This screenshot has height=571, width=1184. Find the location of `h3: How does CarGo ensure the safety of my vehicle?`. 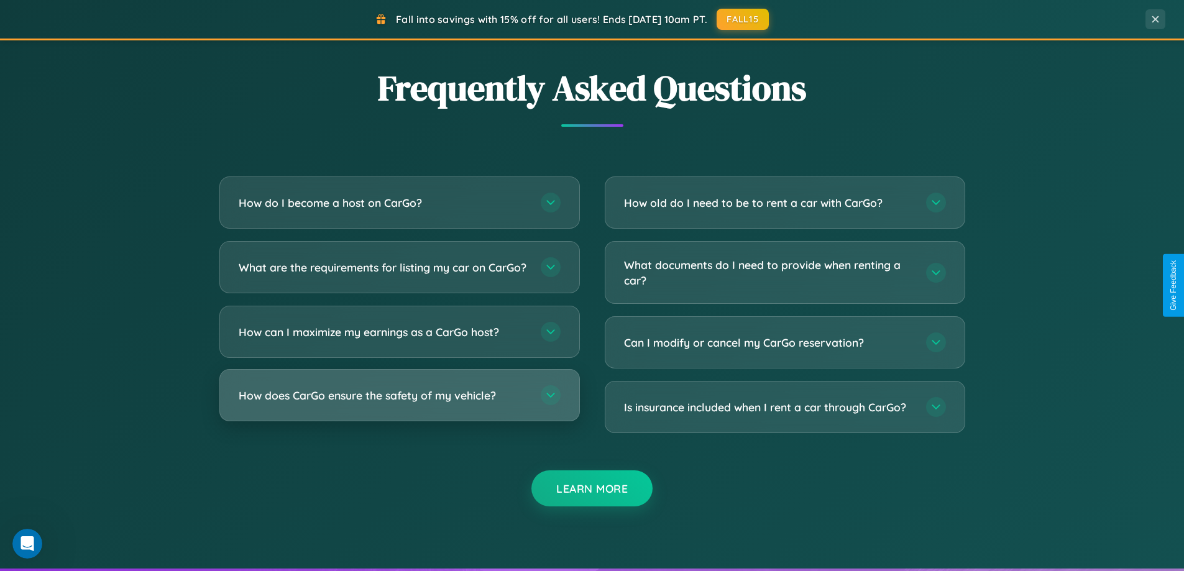

h3: How does CarGo ensure the safety of my vehicle? is located at coordinates (383, 395).